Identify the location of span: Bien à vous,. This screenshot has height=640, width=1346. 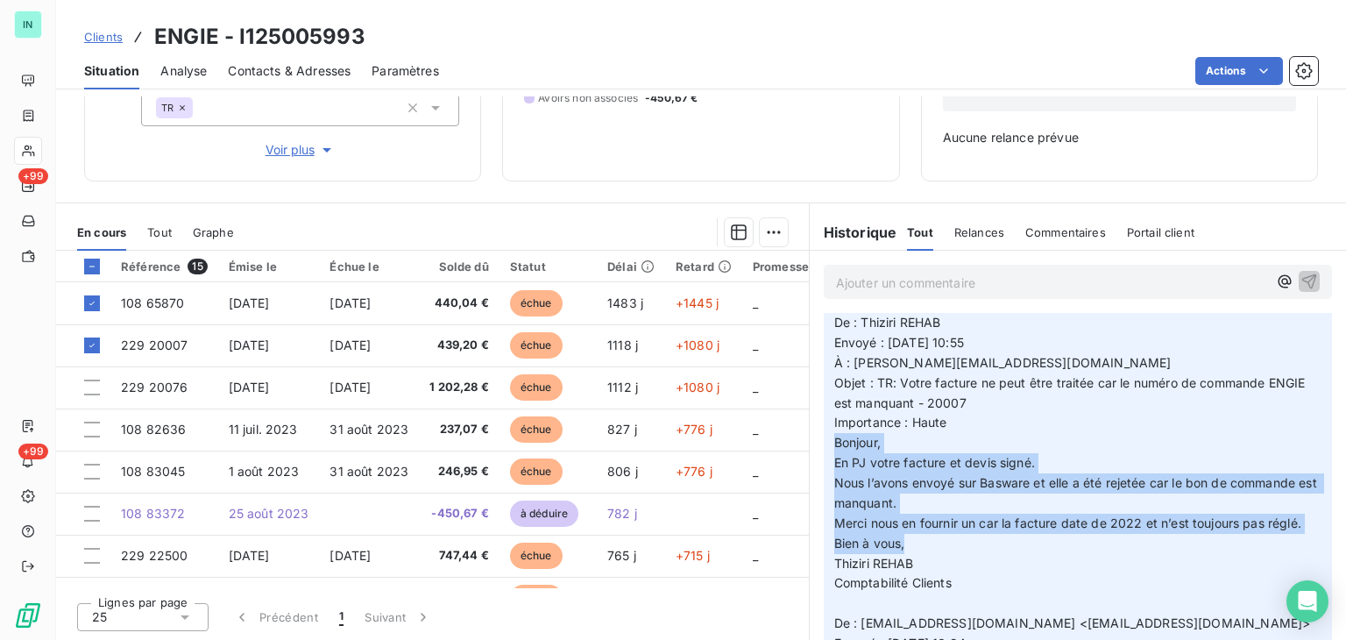
(870, 543).